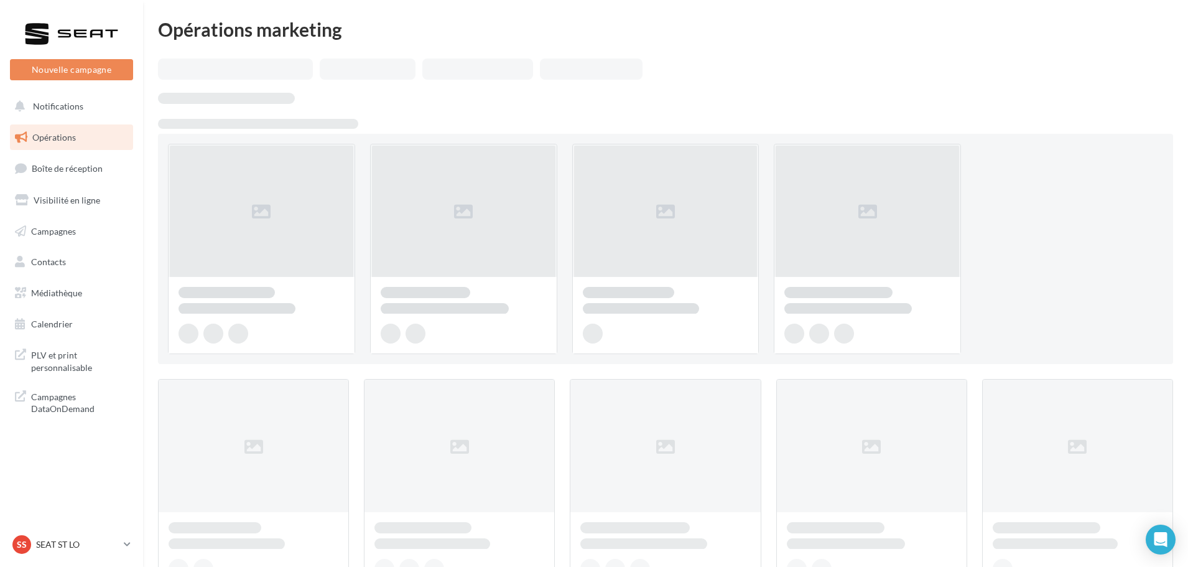 The width and height of the screenshot is (1188, 567). Describe the element at coordinates (1161, 539) in the screenshot. I see `div: Open Intercom Messenger` at that location.